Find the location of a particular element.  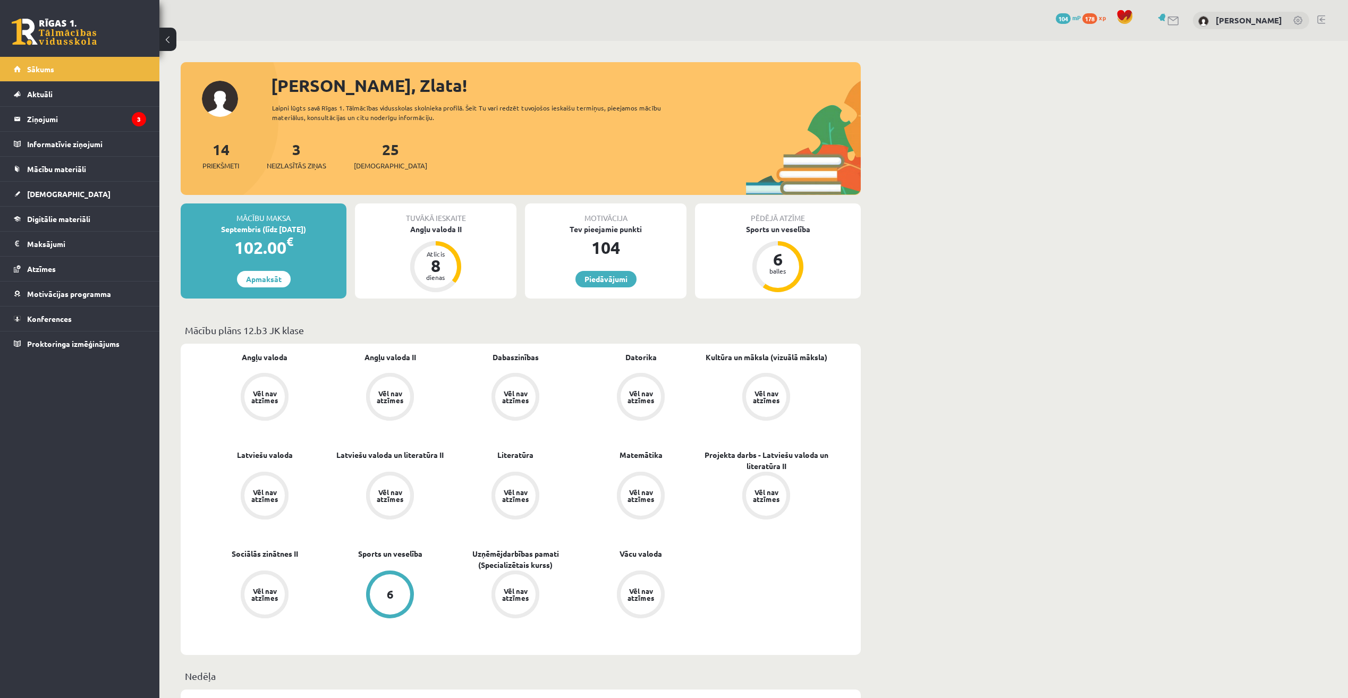

a: 3Neizlasītās ziņas is located at coordinates (297, 155).